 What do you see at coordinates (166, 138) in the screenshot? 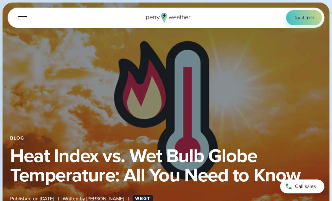
I see `div: Blog` at bounding box center [166, 138].